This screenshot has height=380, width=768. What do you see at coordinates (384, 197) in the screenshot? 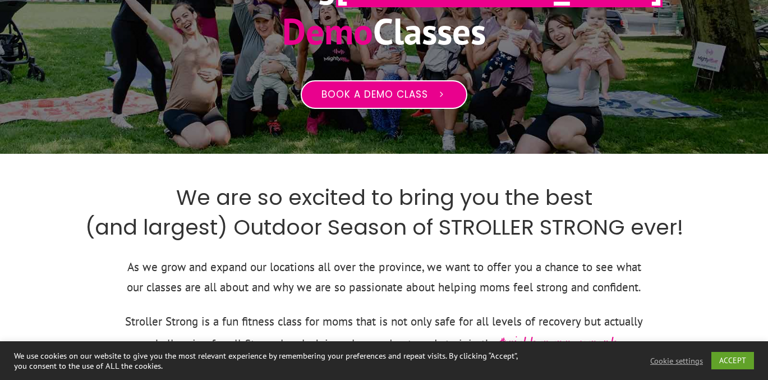
I see `font: We are so excited to bring you the best` at bounding box center [384, 197].